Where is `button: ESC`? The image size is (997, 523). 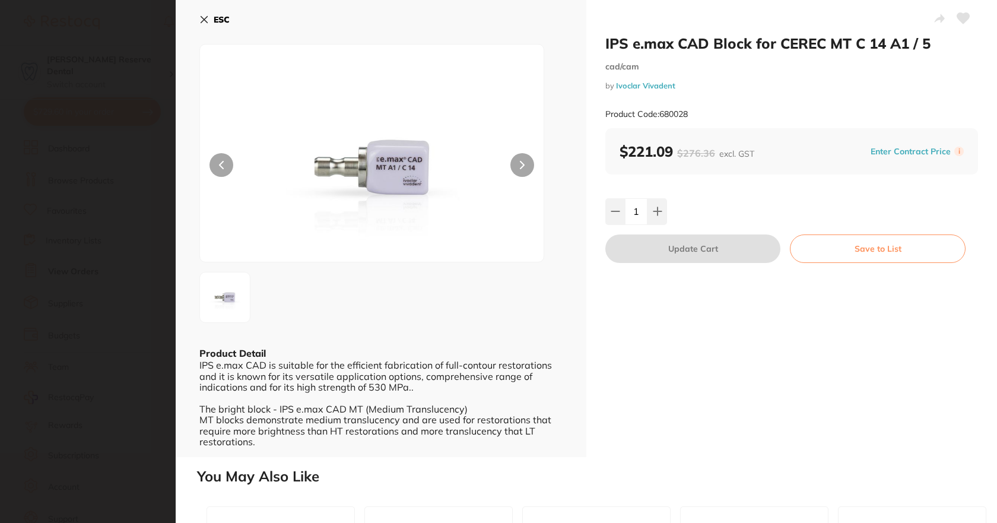 button: ESC is located at coordinates (214, 20).